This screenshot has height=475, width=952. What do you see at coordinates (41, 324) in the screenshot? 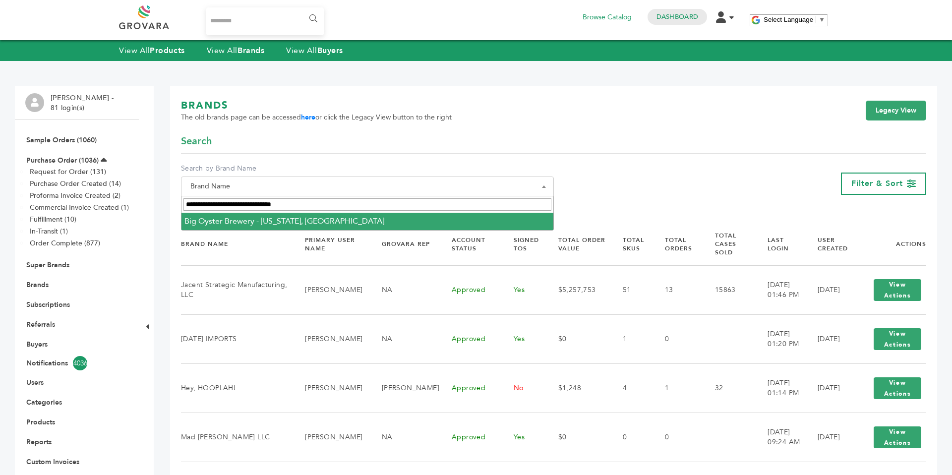
I see `a: Referrals` at bounding box center [41, 324].